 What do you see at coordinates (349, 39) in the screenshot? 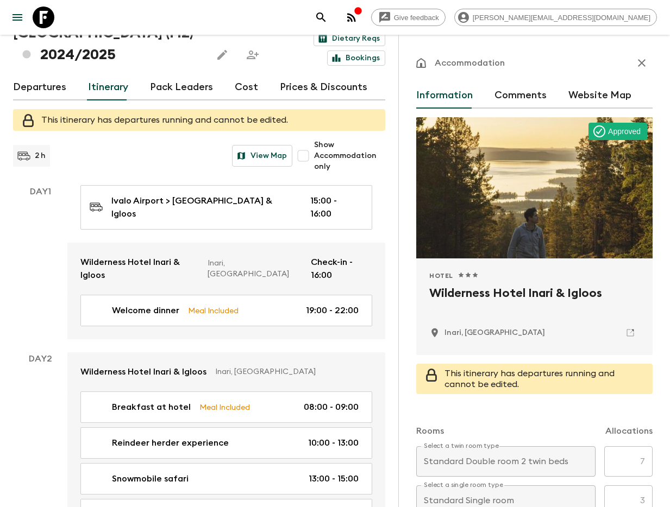
I see `a: Dietary Reqs` at bounding box center [349, 39].